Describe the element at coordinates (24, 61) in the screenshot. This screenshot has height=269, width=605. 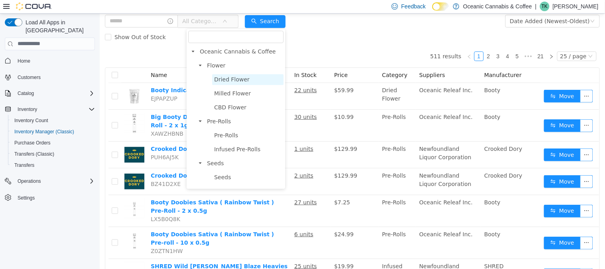
I see `span: Home` at that location.